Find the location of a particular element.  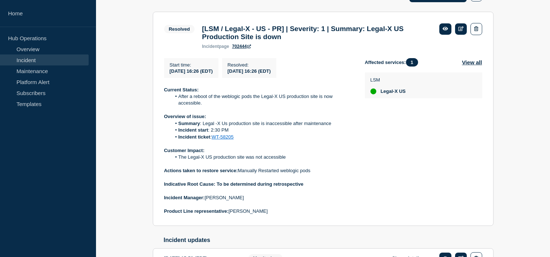

strong: Incident ticket is located at coordinates (194, 137).